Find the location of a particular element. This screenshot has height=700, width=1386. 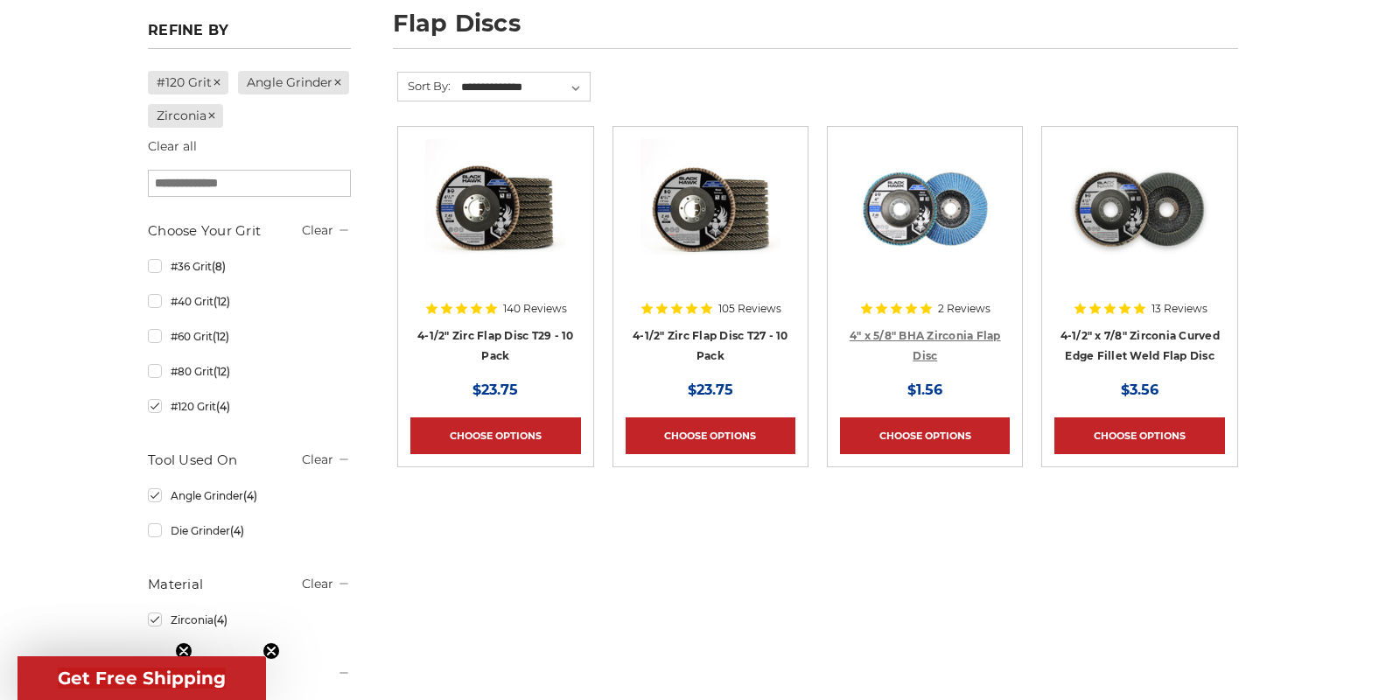

span: (8) is located at coordinates (219, 266).